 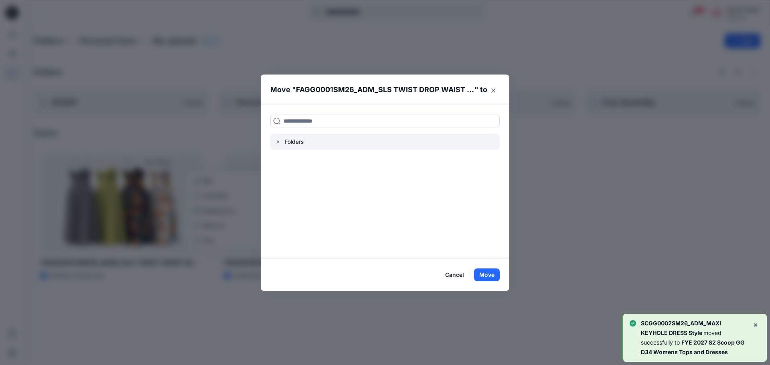 What do you see at coordinates (455, 275) in the screenshot?
I see `button: Cancel` at bounding box center [455, 275].